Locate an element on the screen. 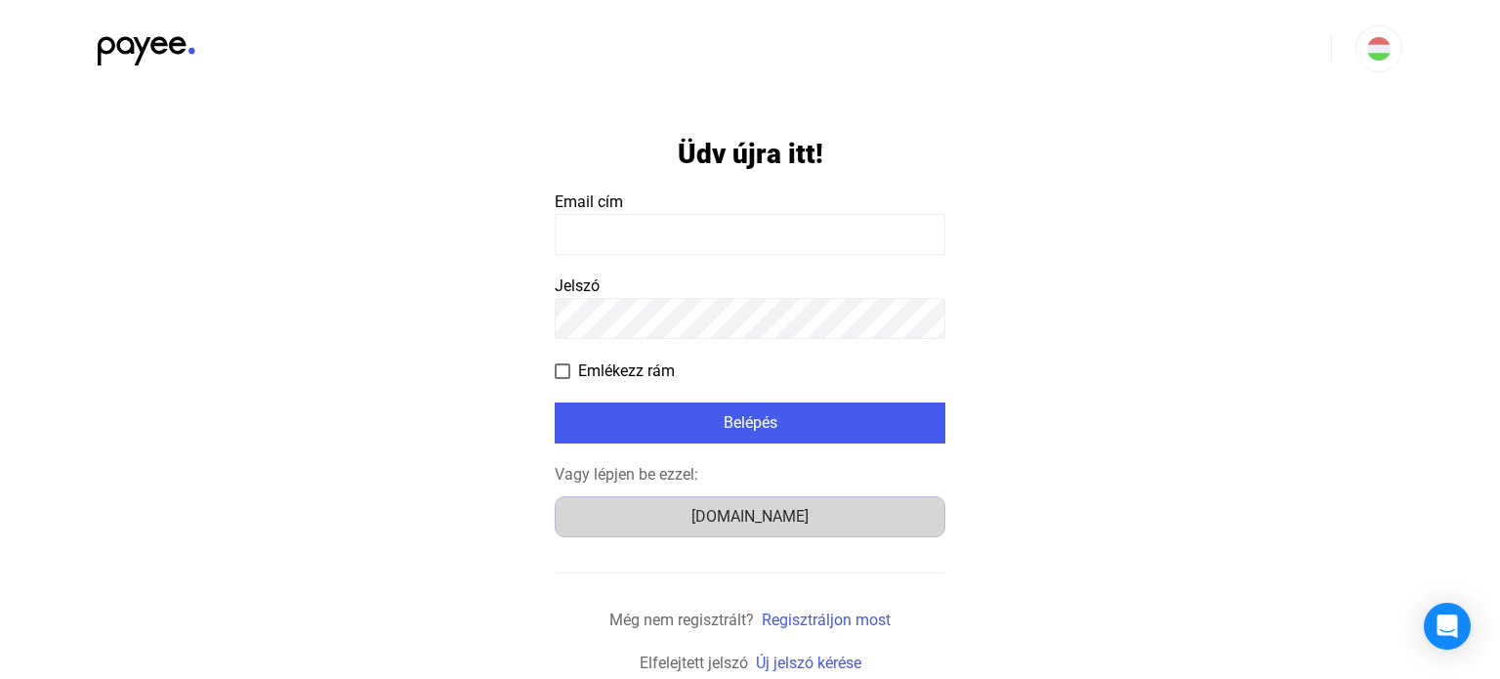 The height and width of the screenshot is (679, 1500). div: Belépés is located at coordinates (750, 423).